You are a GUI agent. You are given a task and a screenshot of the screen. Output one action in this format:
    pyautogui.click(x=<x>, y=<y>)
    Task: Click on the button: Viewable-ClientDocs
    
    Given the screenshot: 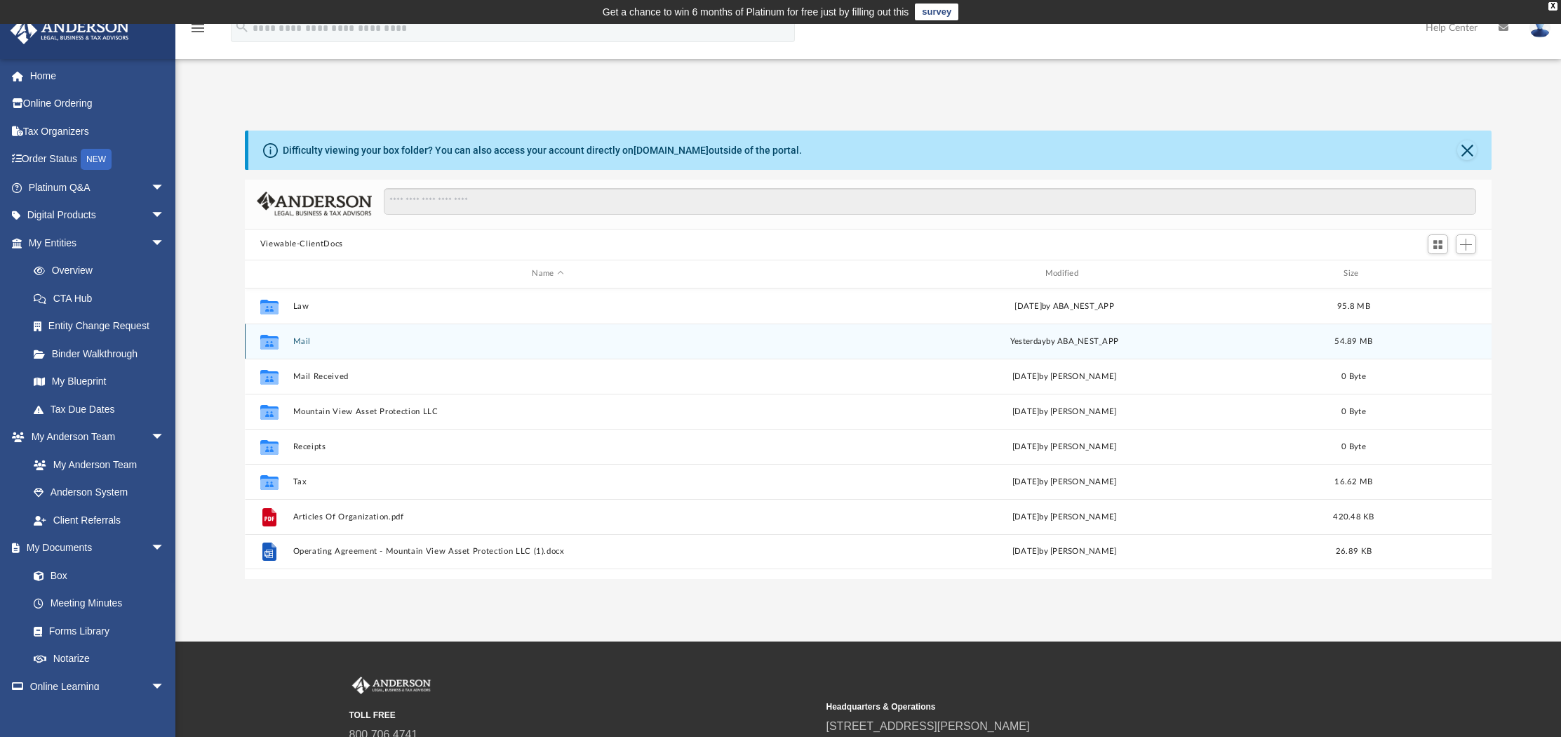 What is the action you would take?
    pyautogui.click(x=302, y=244)
    